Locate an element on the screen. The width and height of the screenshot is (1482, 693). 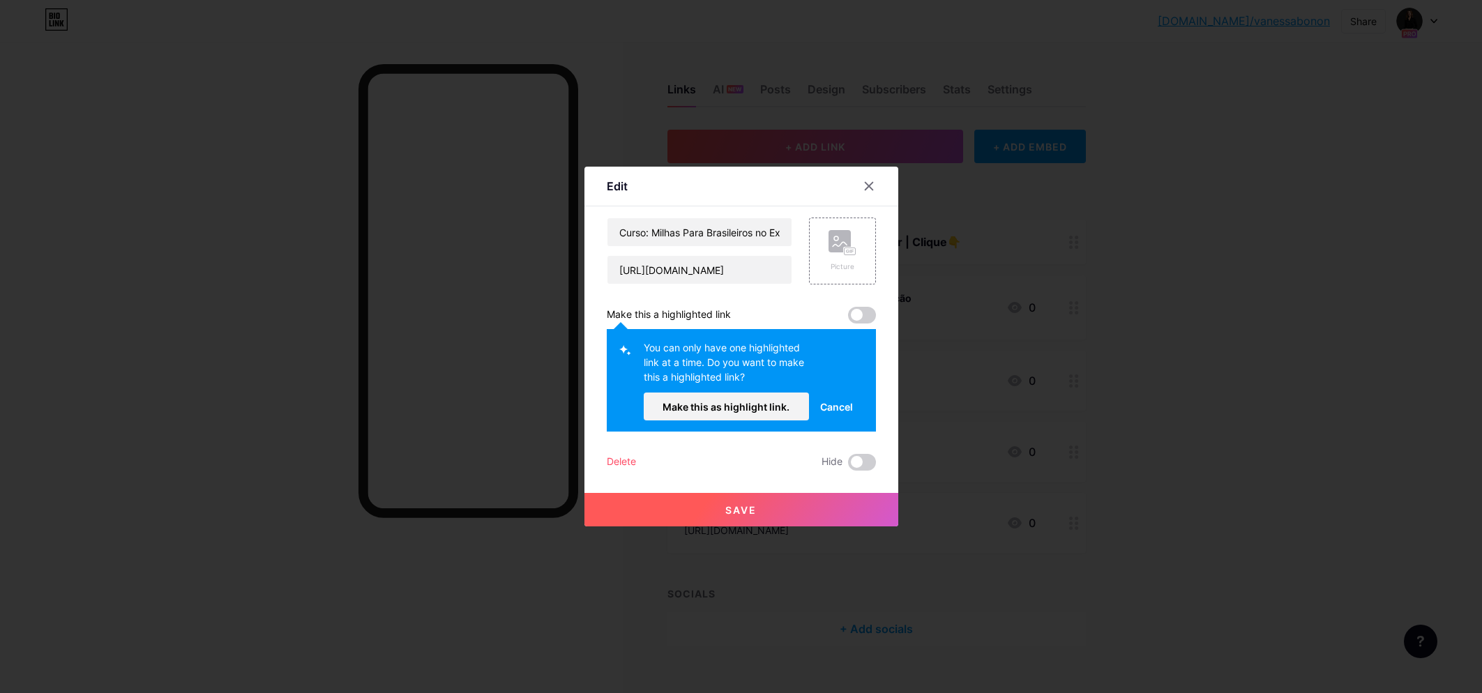
div: You can only have one highlighted link at a time. Do you want to make this a highlighted link? is located at coordinates (727, 366).